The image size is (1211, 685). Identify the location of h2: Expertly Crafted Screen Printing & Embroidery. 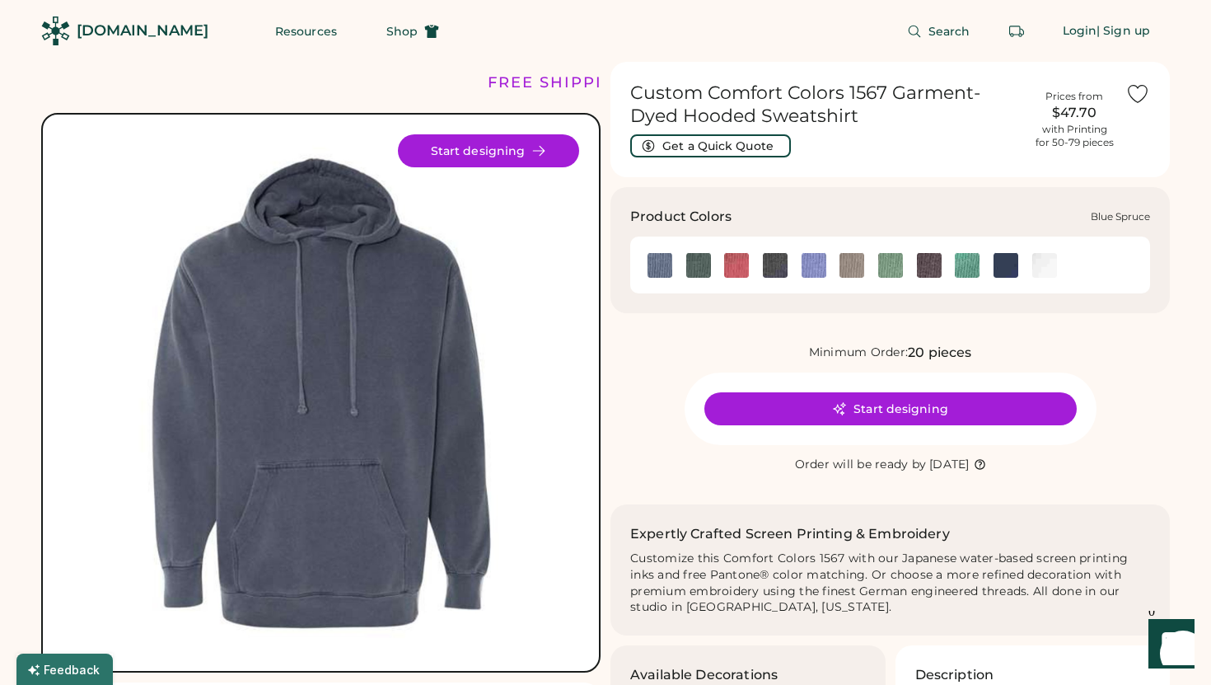
(790, 534).